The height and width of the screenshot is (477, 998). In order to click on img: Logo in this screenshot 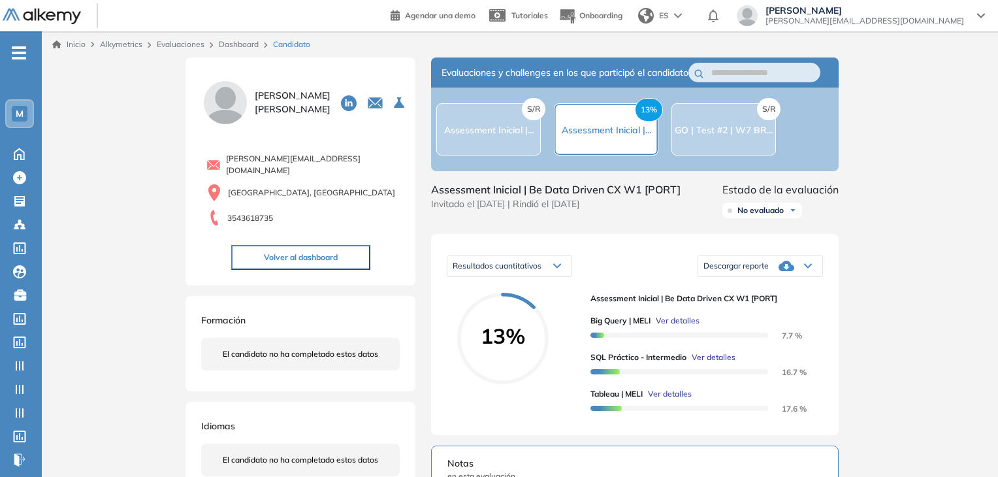, I will do `click(42, 16)`.